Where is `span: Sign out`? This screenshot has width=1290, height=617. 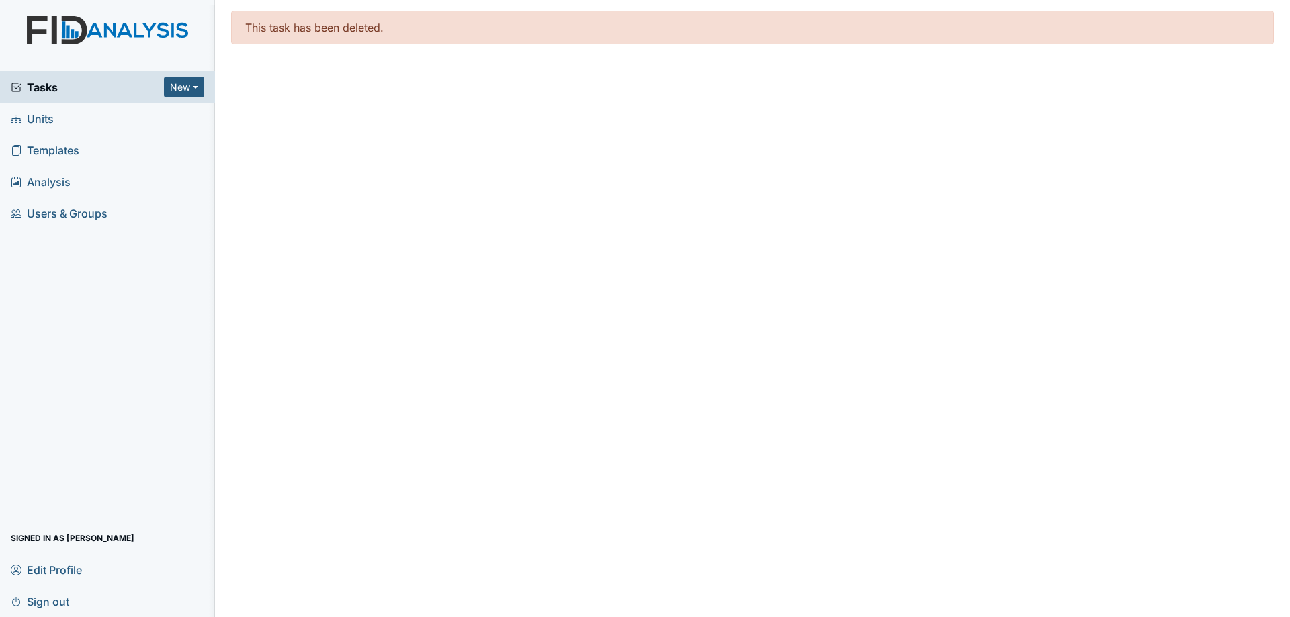 span: Sign out is located at coordinates (40, 601).